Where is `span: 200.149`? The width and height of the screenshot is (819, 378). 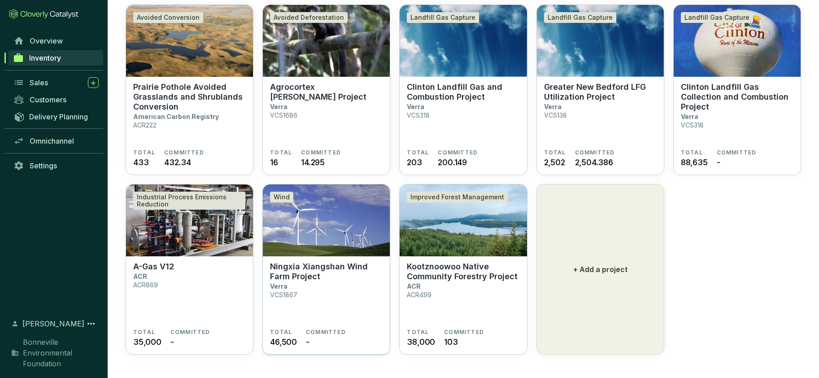 span: 200.149 is located at coordinates (452, 162).